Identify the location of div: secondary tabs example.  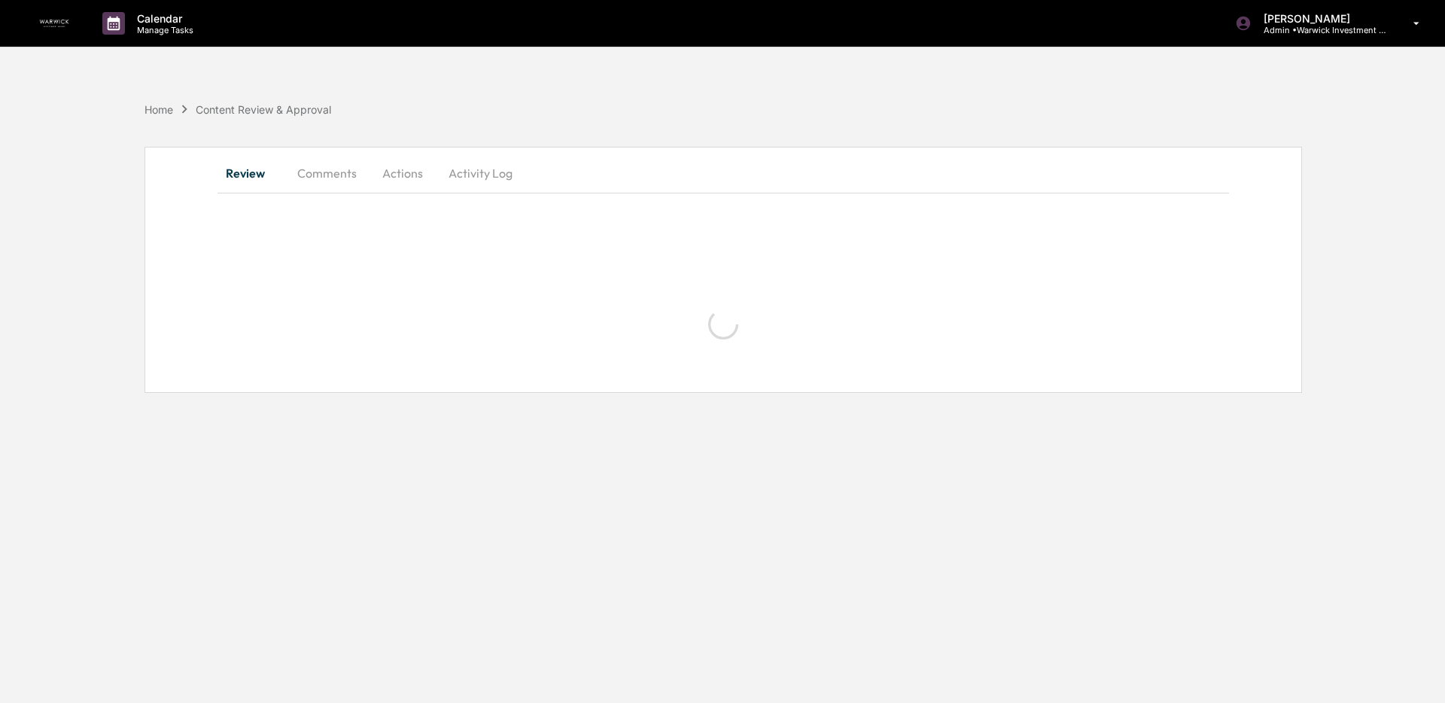
(723, 173).